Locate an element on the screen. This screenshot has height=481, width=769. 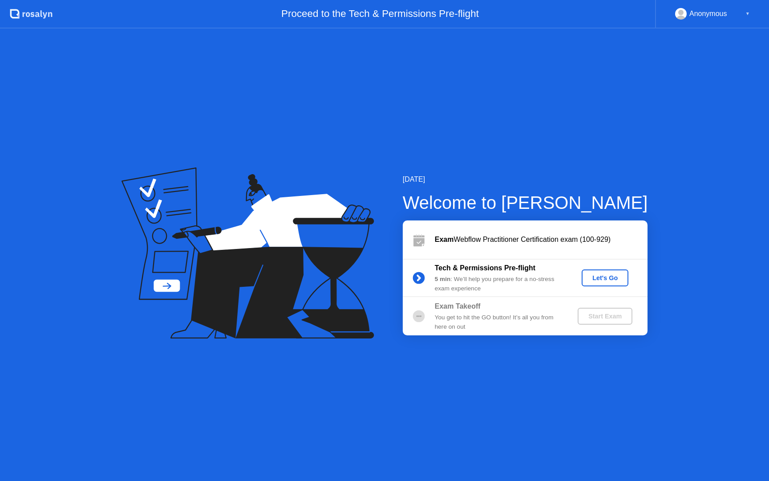
div: Let's Go is located at coordinates (605, 278).